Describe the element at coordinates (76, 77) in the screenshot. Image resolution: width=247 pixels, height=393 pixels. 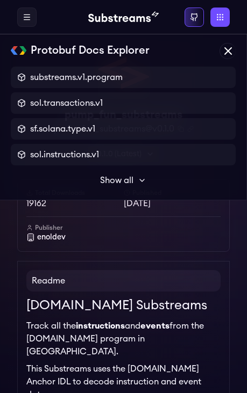
I see `span: substreams.v1.program` at that location.